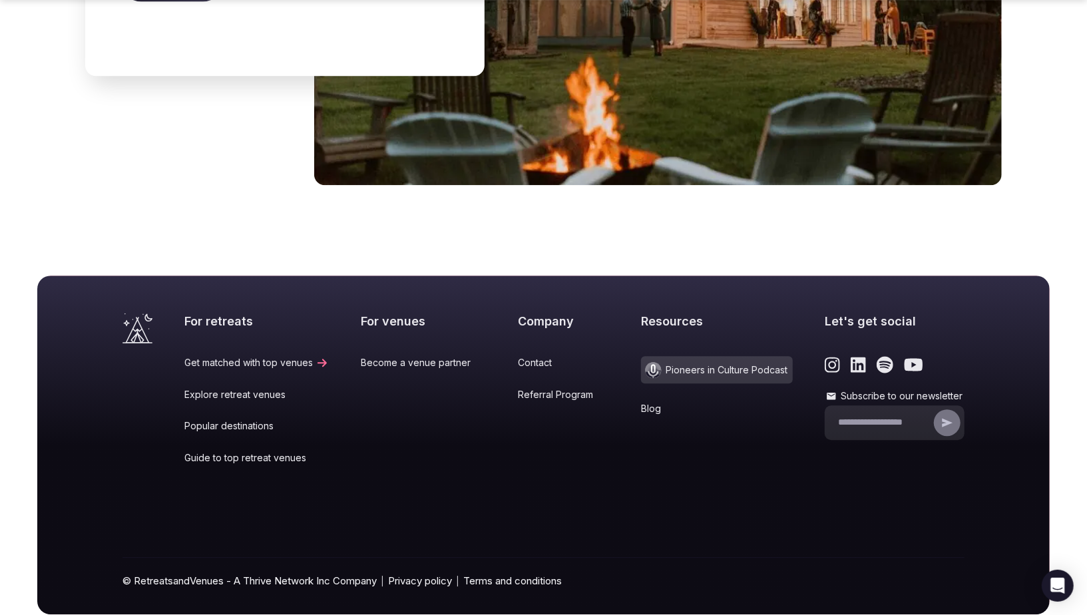 The image size is (1087, 615). Describe the element at coordinates (424, 321) in the screenshot. I see `h2: For venues` at that location.